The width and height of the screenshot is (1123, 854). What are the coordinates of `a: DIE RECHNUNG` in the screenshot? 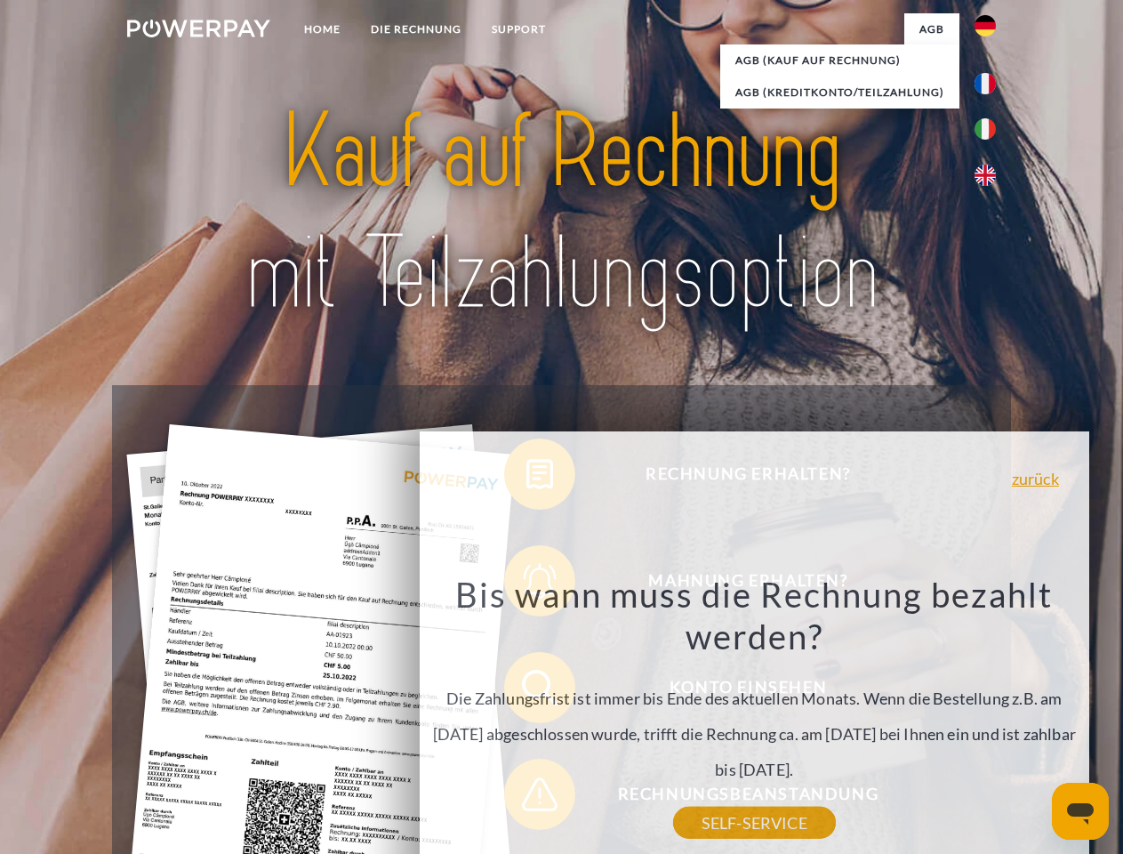 It's located at (416, 29).